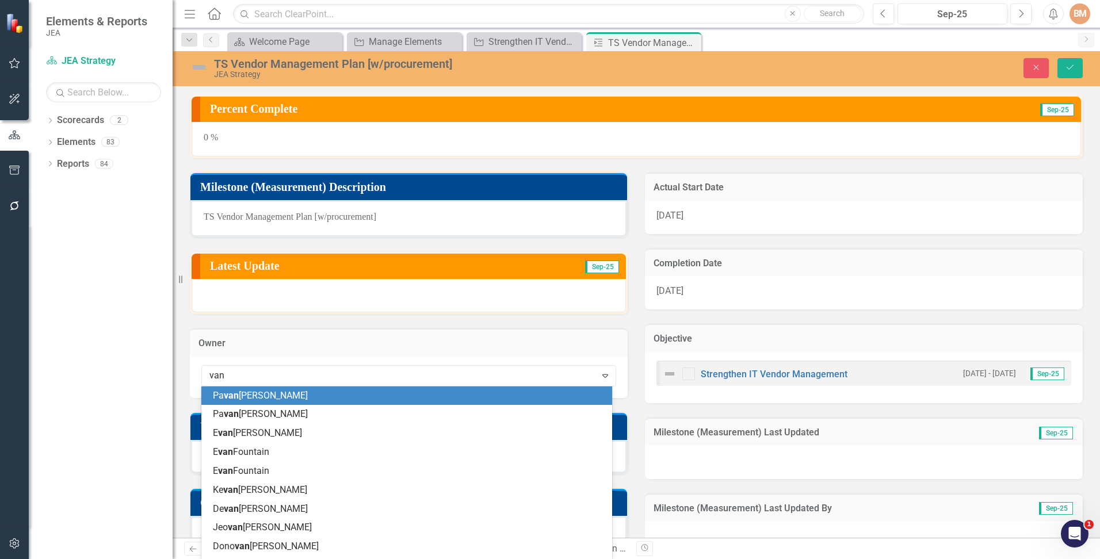 The image size is (1100, 559). What do you see at coordinates (952, 14) in the screenshot?
I see `button: Sep-25` at bounding box center [952, 14].